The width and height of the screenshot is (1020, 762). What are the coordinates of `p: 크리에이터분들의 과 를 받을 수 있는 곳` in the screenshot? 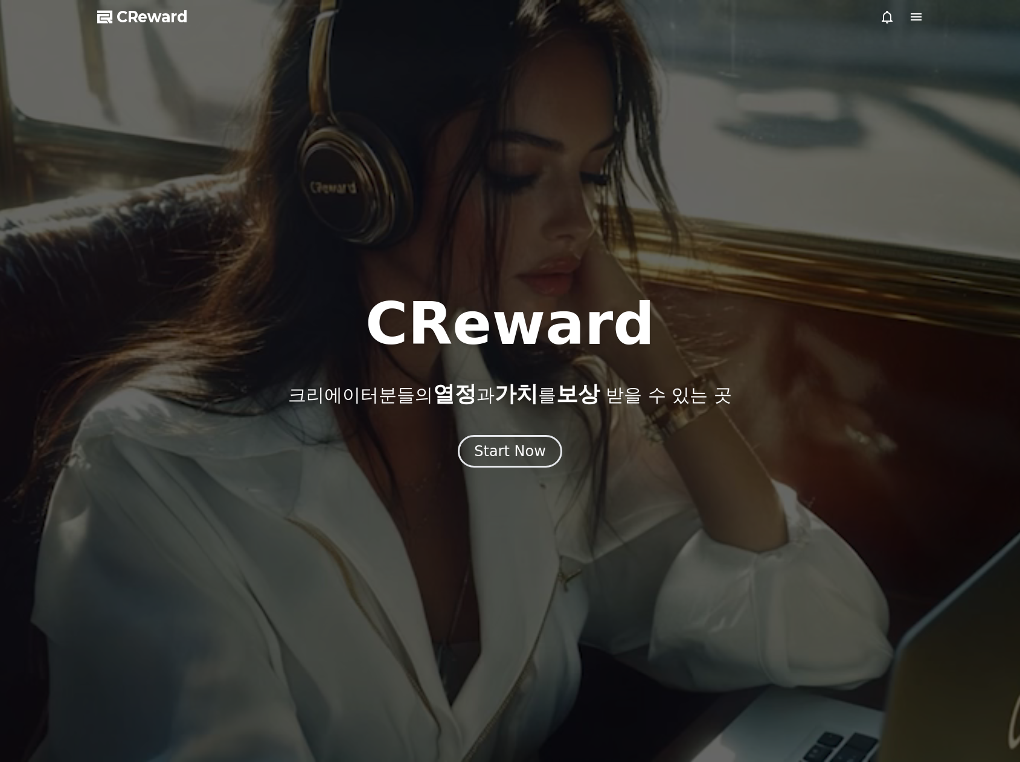 It's located at (510, 394).